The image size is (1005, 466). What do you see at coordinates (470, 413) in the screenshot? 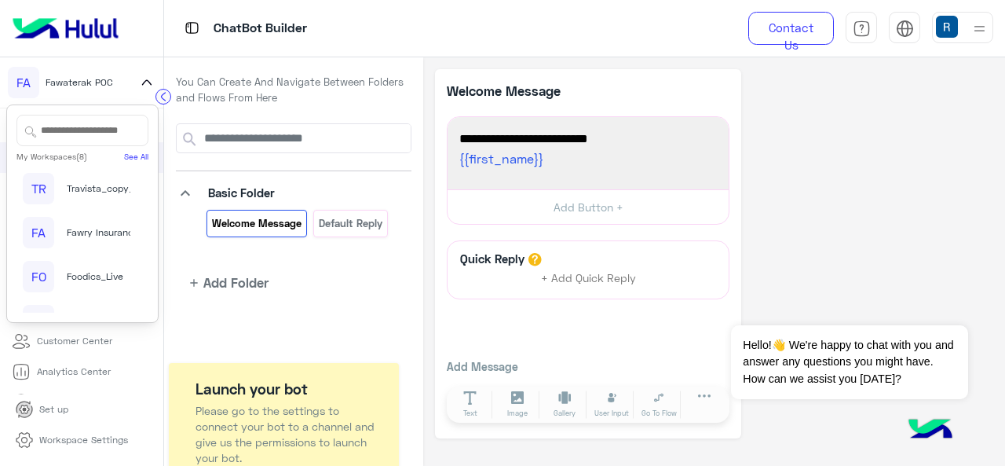
I see `span: Text` at bounding box center [470, 413].